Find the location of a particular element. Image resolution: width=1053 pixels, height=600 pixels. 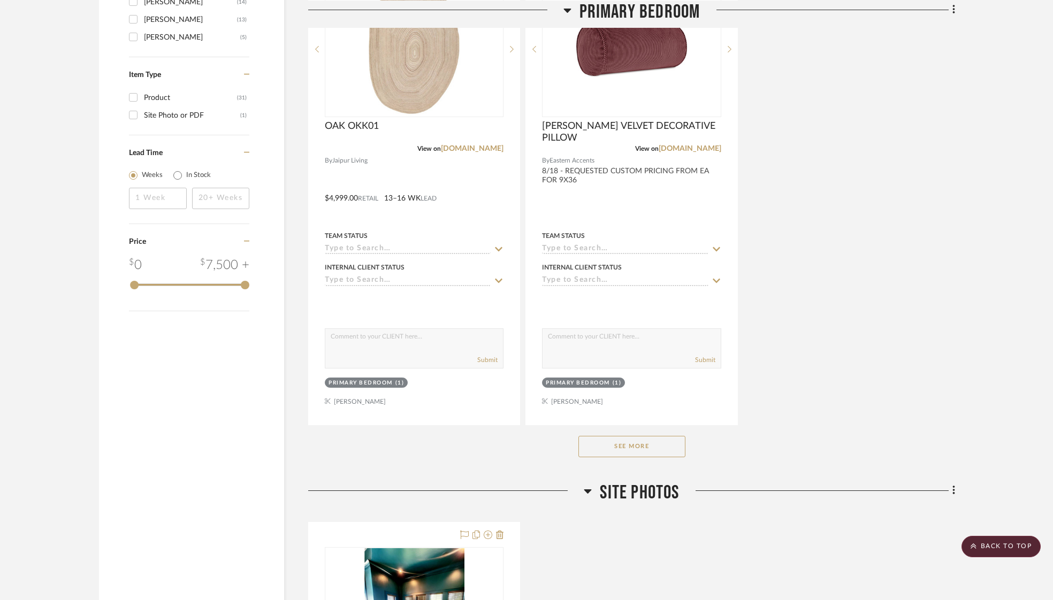

span: Jaipur Living is located at coordinates (350, 161).